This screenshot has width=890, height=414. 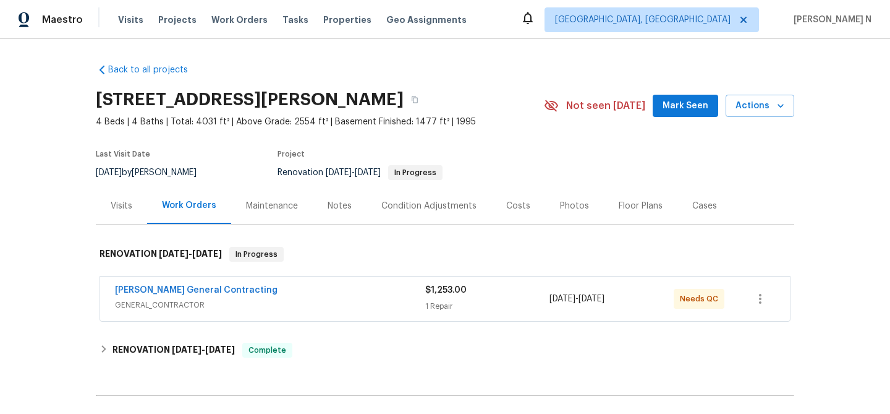 I want to click on span: Geo Assignments, so click(x=427, y=20).